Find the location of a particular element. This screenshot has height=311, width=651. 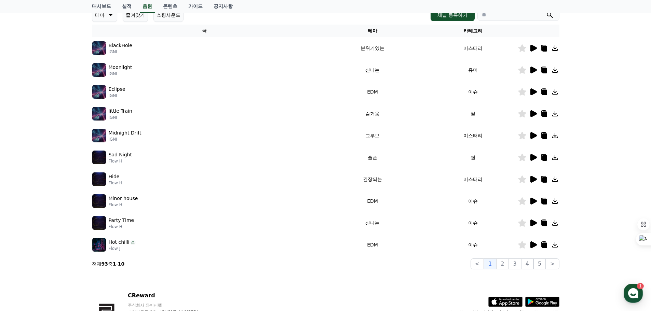

p: Flow J is located at coordinates (122, 249).